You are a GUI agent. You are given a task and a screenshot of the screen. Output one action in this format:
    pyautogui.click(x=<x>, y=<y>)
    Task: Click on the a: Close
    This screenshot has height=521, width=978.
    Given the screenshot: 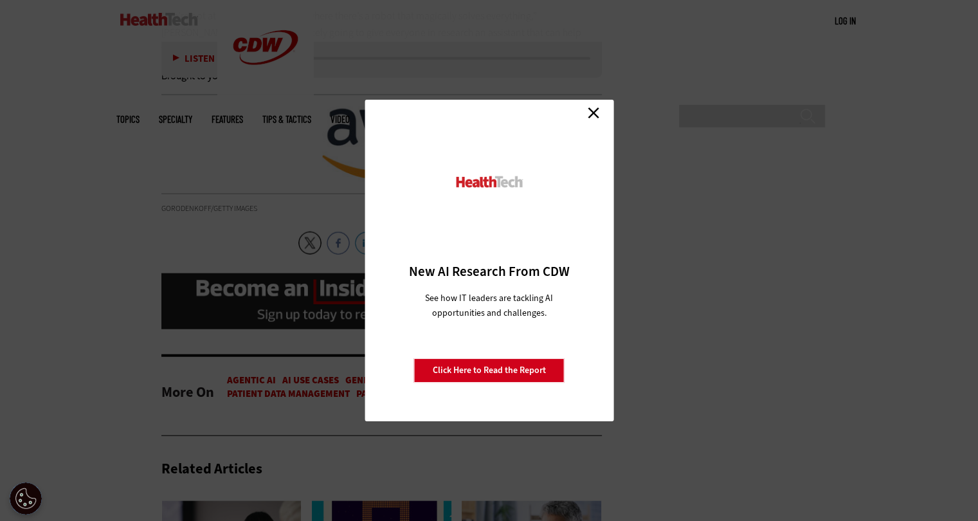 What is the action you would take?
    pyautogui.click(x=593, y=113)
    